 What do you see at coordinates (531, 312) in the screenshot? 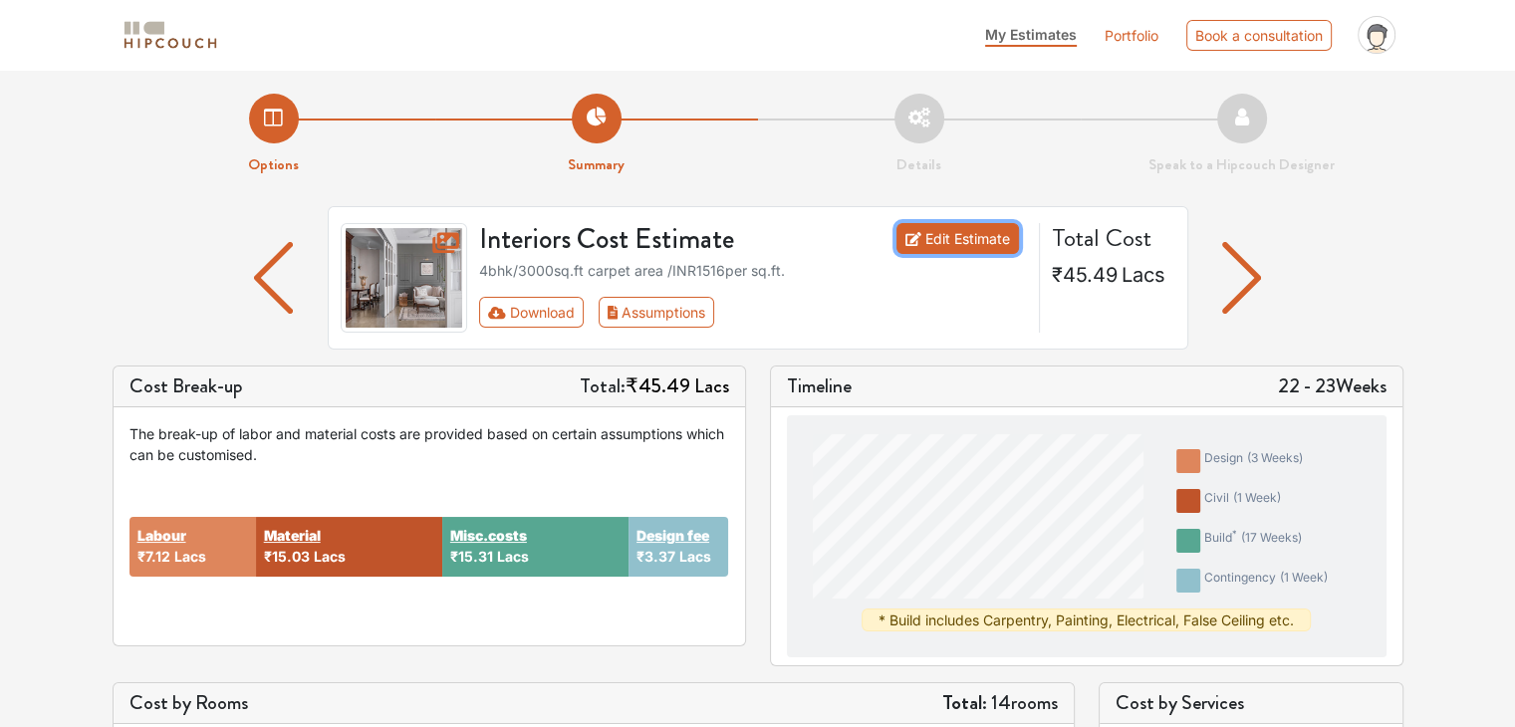
I see `button: Download` at bounding box center [531, 312].